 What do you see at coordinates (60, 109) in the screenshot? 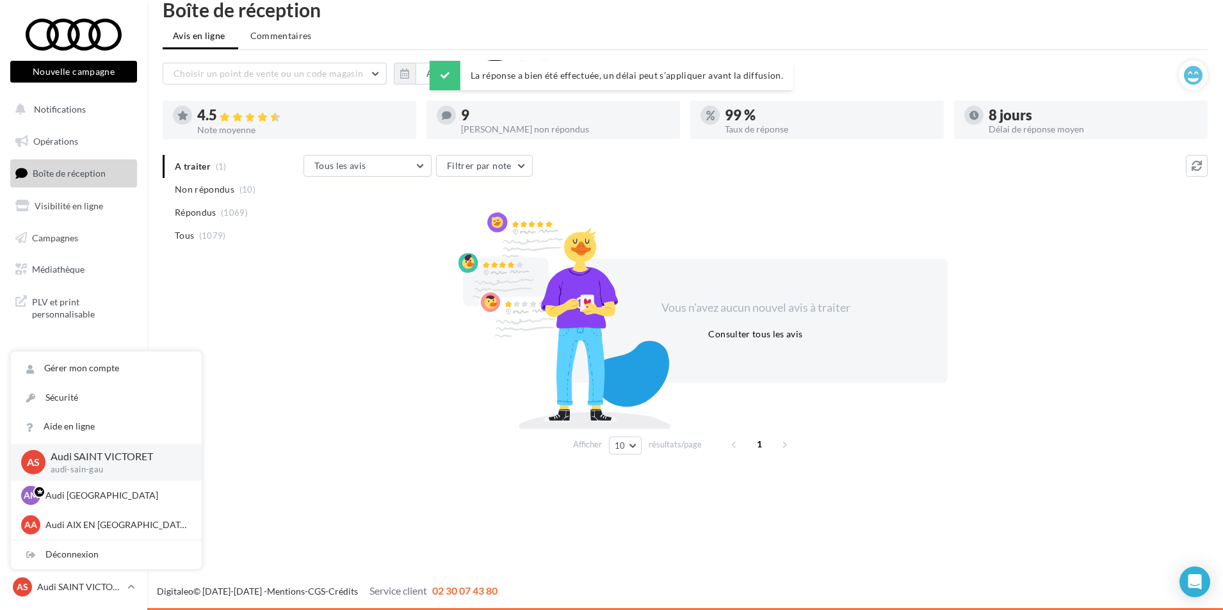
I see `span: Notifications` at bounding box center [60, 109].